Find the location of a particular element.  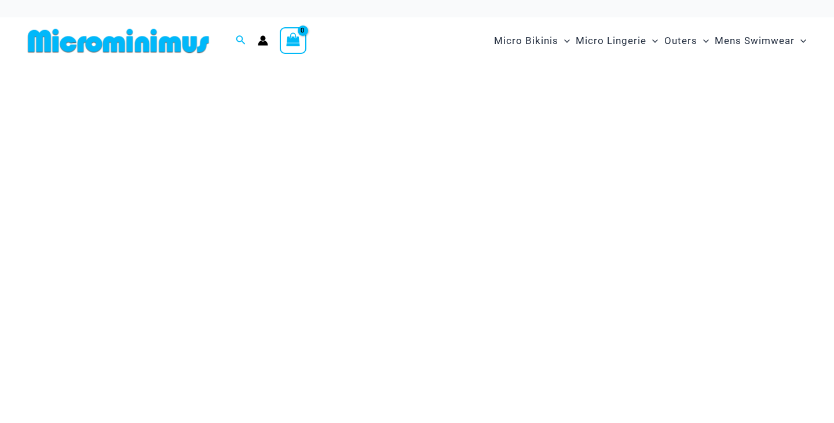

a: View Shopping Cart, empty is located at coordinates (293, 41).